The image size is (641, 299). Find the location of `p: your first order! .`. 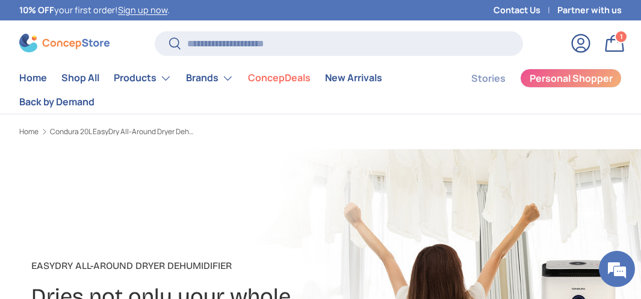

p: your first order! . is located at coordinates (94, 10).